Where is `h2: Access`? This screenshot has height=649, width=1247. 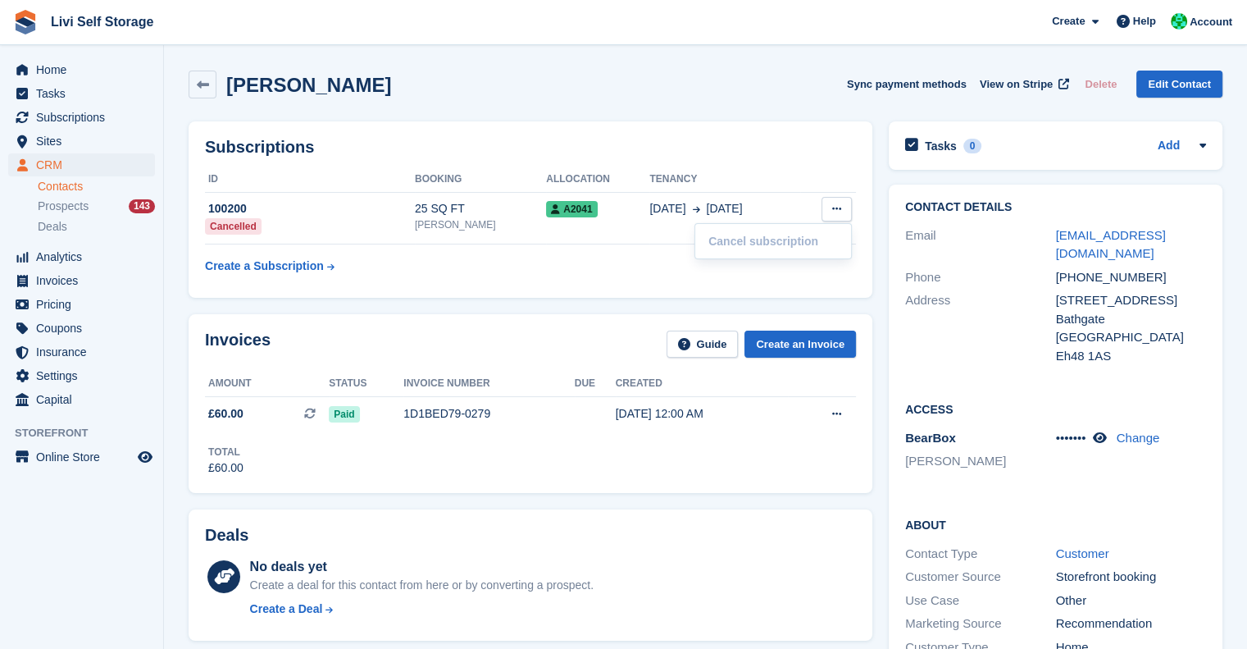
h2: Access is located at coordinates (1055, 408).